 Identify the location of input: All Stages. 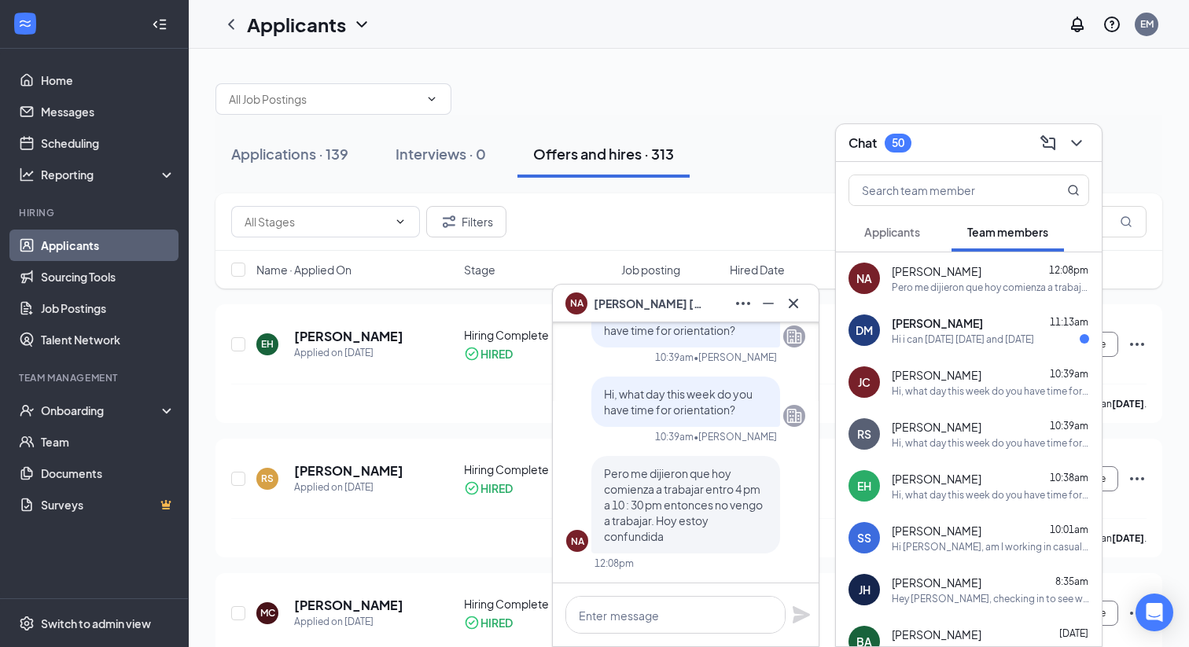
(316, 222).